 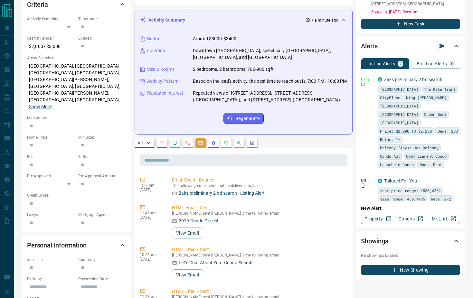 What do you see at coordinates (432, 64) in the screenshot?
I see `p: Building Alerts` at bounding box center [432, 64].